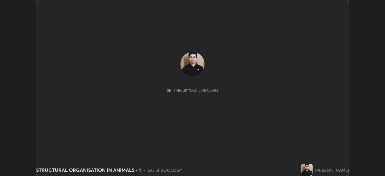  What do you see at coordinates (193, 90) in the screenshot?
I see `div: Setting up your live class` at bounding box center [193, 90].